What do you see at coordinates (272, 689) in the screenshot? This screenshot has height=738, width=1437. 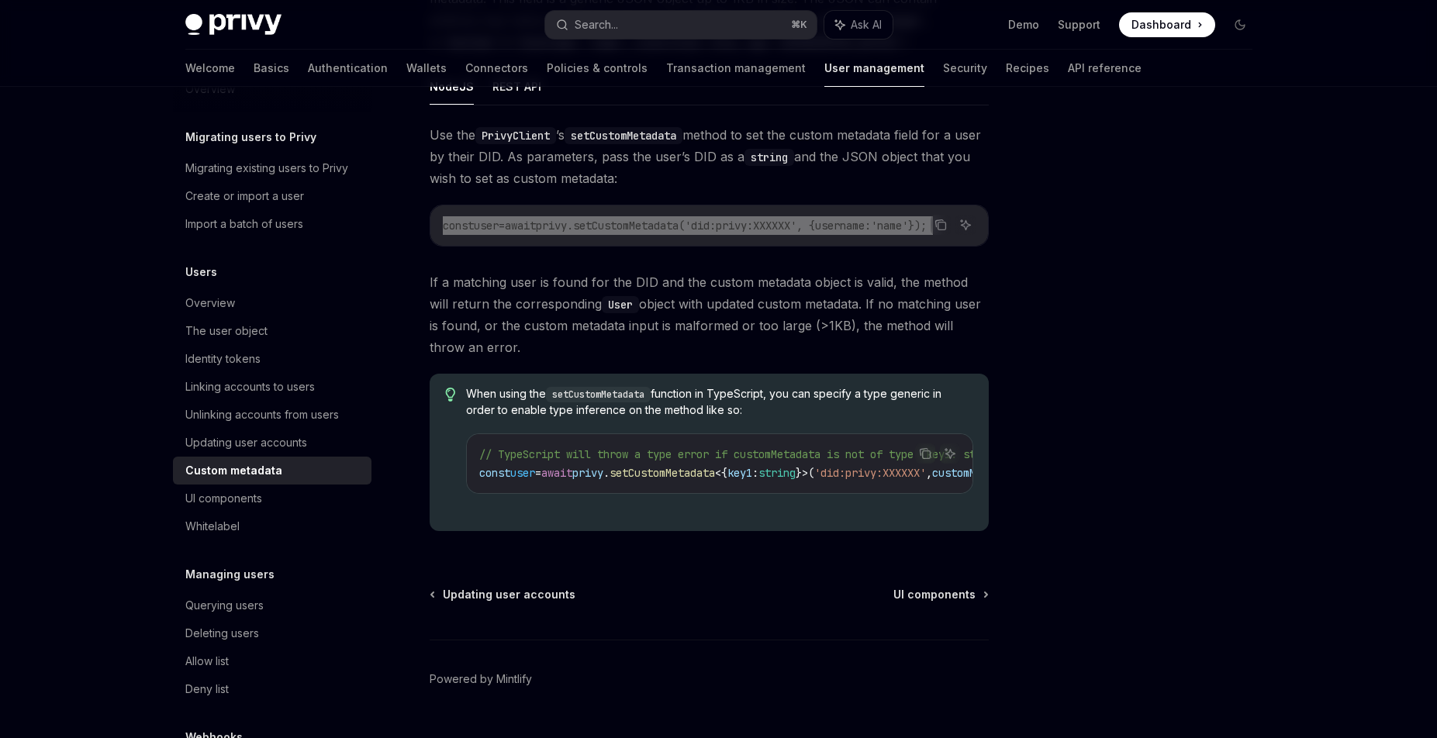 I see `a: Deny list` at bounding box center [272, 689].